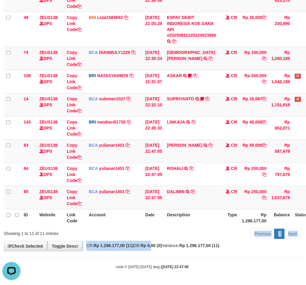 Image resolution: width=306 pixels, height=285 pixels. Describe the element at coordinates (265, 145) in the screenshot. I see `a: Copy Rp 50,000 to clipboard` at that location.